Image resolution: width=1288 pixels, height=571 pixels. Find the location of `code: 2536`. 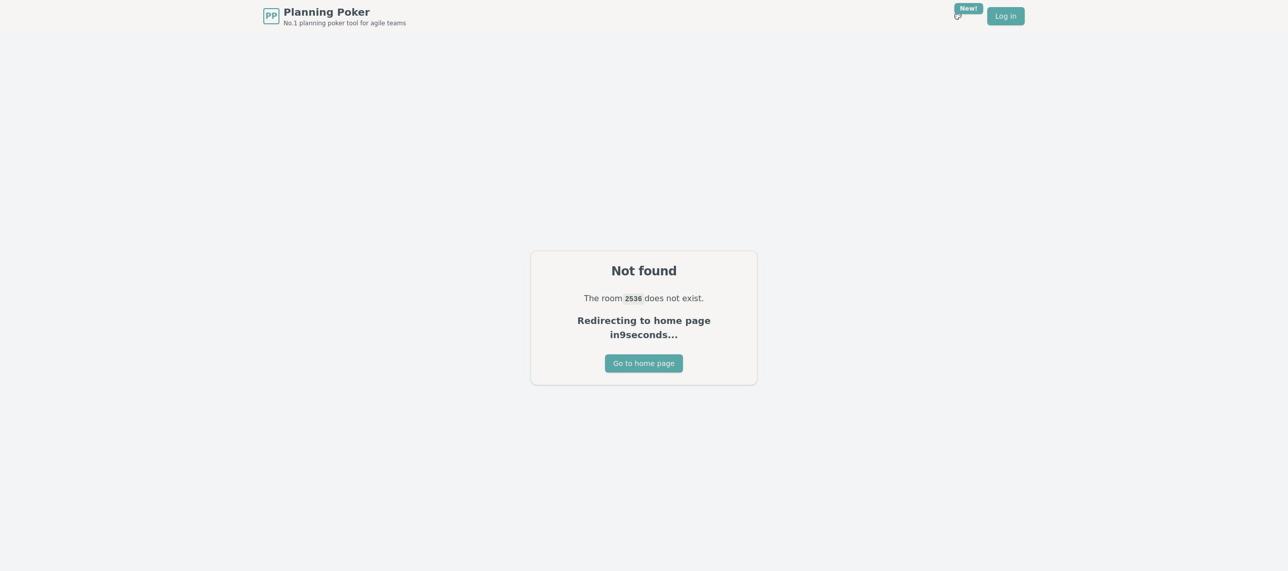

code: 2536 is located at coordinates (633, 299).